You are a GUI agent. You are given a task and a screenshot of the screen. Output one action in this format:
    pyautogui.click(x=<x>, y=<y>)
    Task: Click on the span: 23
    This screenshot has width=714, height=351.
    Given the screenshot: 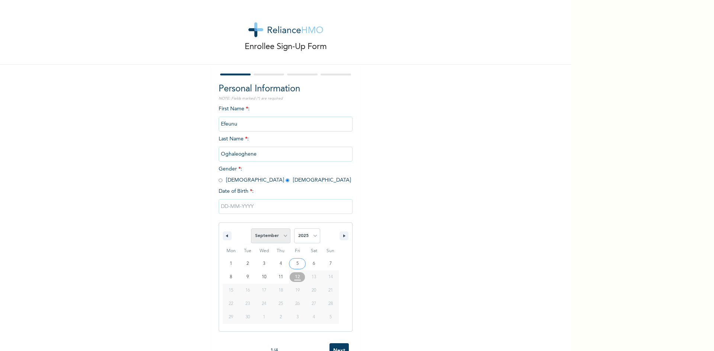 What is the action you would take?
    pyautogui.click(x=248, y=304)
    